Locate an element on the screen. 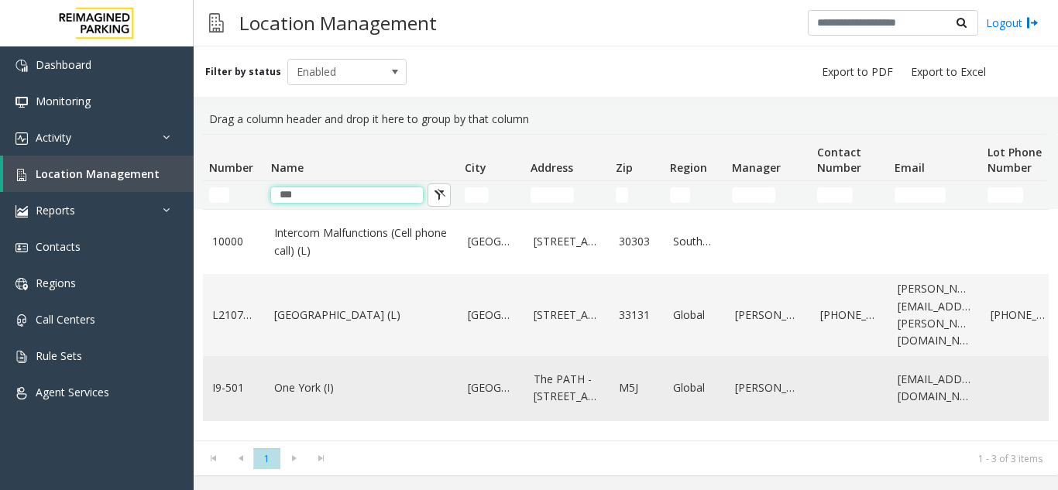  span: Rule Sets is located at coordinates (59, 356).